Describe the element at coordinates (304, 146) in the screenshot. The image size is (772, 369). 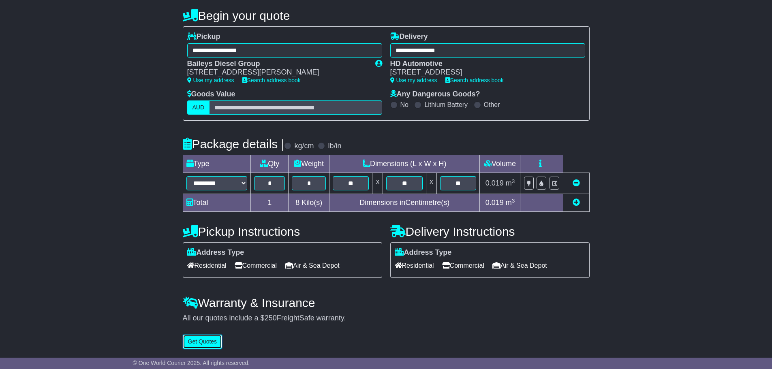
I see `label: kg/cm` at that location.